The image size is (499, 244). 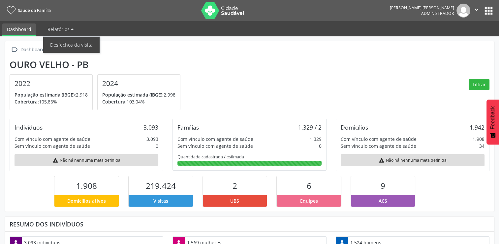 What do you see at coordinates (310, 127) in the screenshot?
I see `div: 1.329 / 2` at bounding box center [310, 127].